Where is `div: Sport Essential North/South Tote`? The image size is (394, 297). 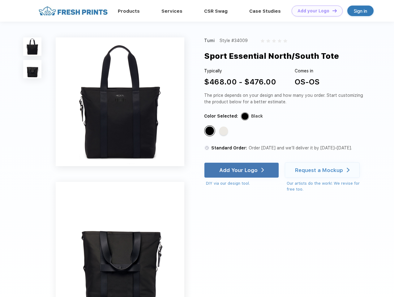
div: Sport Essential North/South Tote is located at coordinates (272, 56).